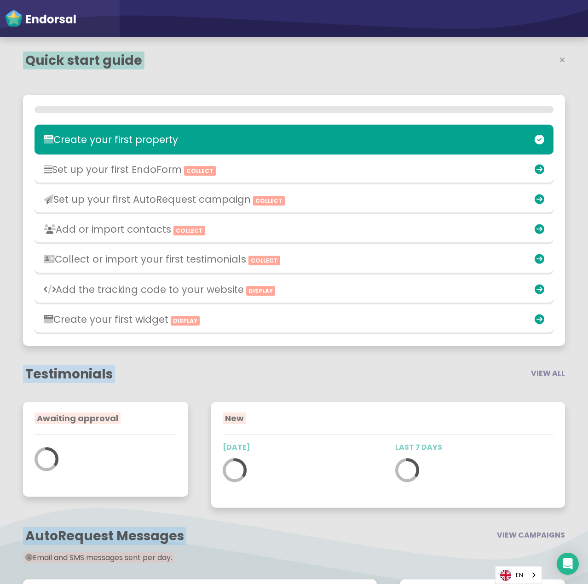  I want to click on span: Awaiting approval, so click(77, 418).